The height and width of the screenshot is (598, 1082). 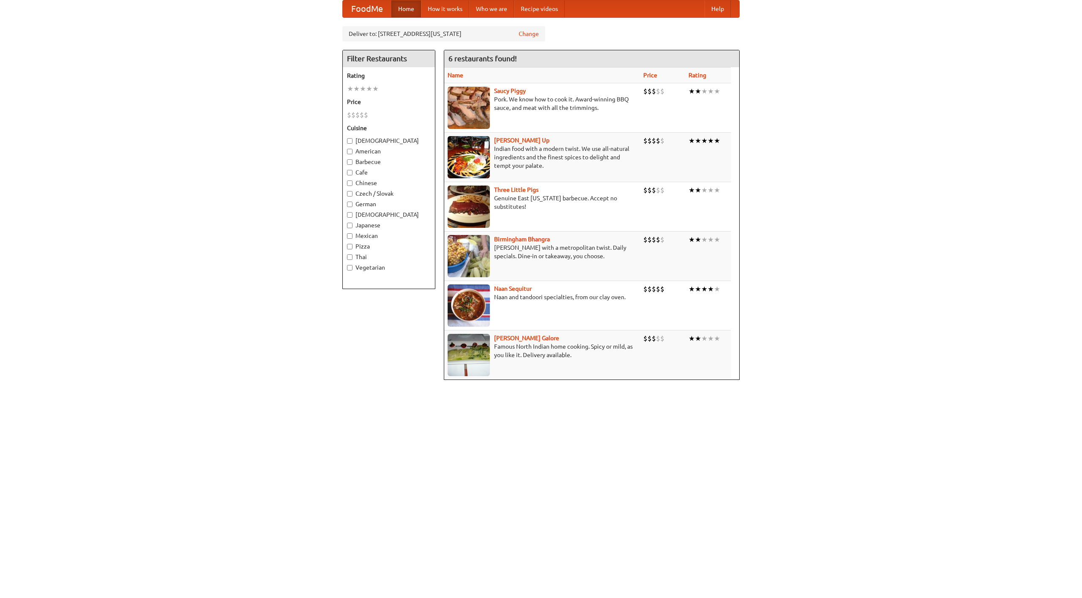 What do you see at coordinates (350, 151) in the screenshot?
I see `input: American` at bounding box center [350, 151].